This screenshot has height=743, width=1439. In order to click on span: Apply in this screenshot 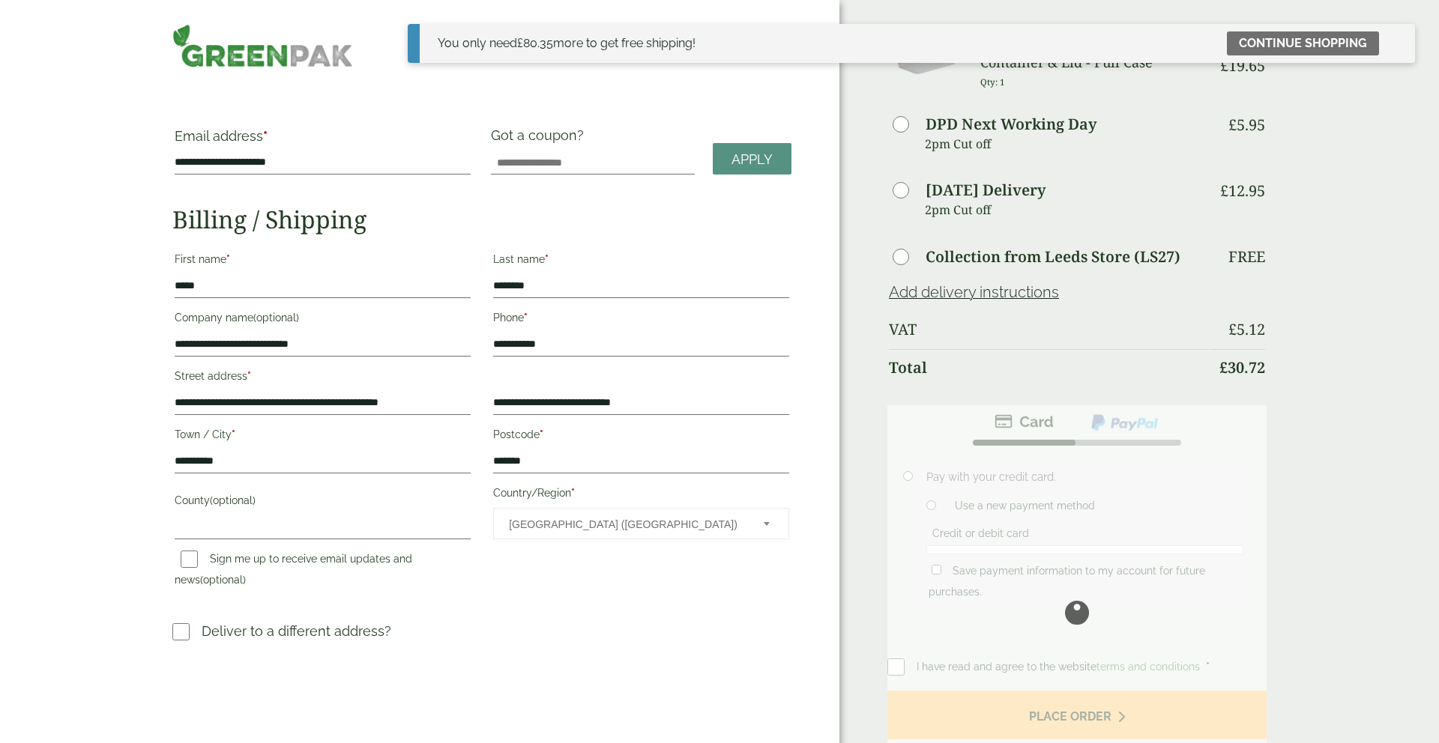, I will do `click(752, 160)`.